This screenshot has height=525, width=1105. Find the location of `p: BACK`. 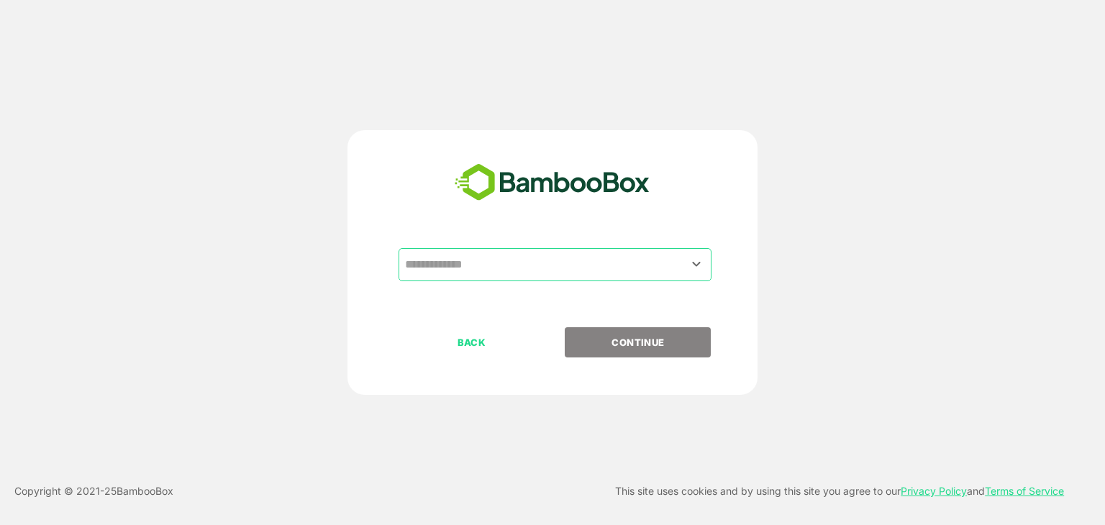

p: BACK is located at coordinates (472, 342).